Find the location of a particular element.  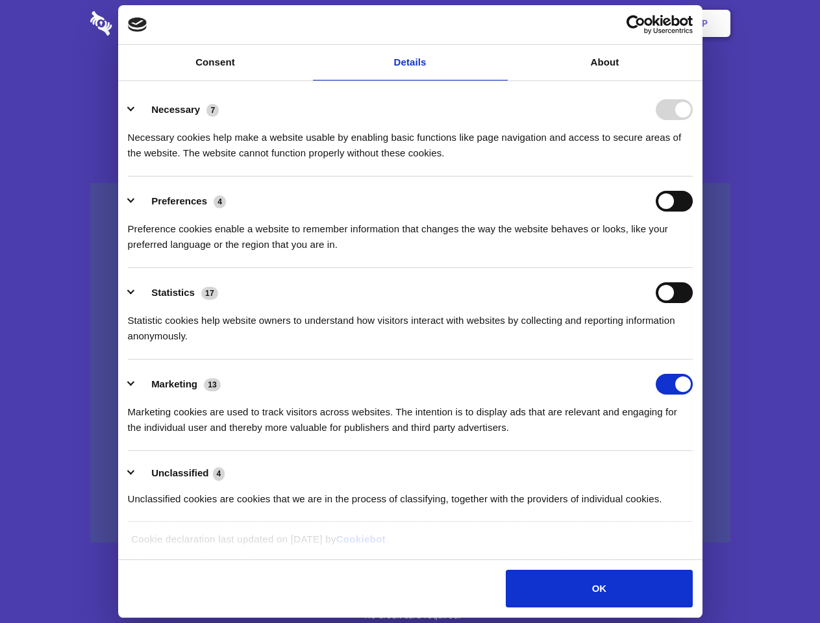

img: logo is located at coordinates (138, 25).